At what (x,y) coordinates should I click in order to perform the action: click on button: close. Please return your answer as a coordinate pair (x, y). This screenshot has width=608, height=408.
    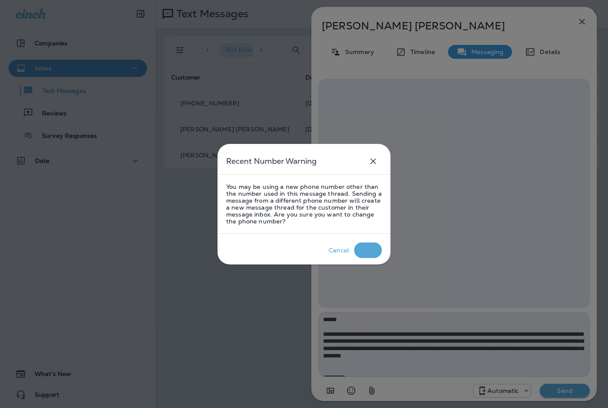
    Looking at the image, I should click on (373, 161).